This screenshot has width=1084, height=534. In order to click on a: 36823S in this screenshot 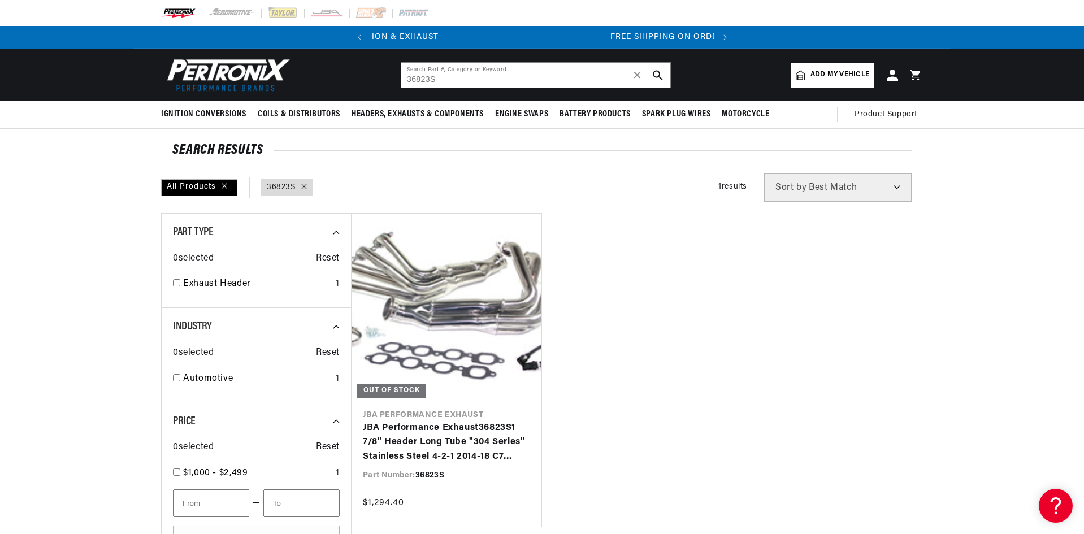, I will do `click(281, 188)`.